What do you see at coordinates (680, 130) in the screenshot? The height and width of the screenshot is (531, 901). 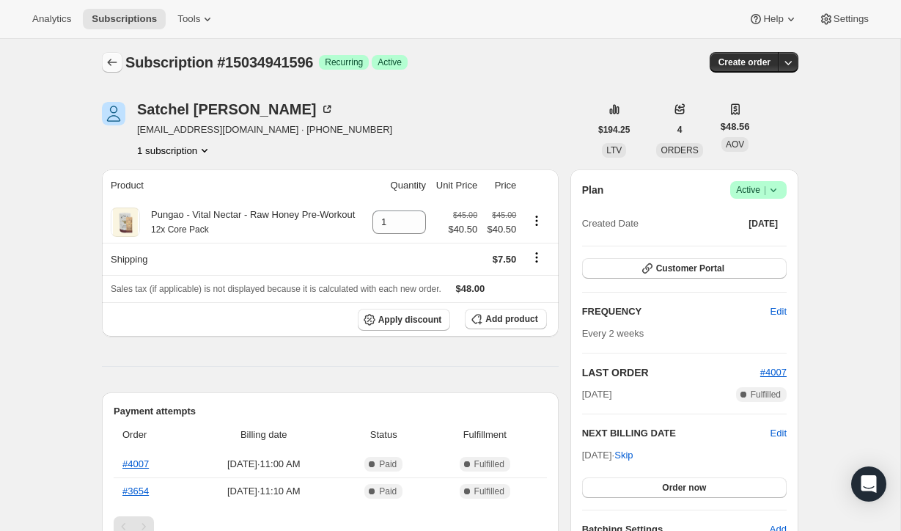 I see `button: 4` at bounding box center [680, 130].